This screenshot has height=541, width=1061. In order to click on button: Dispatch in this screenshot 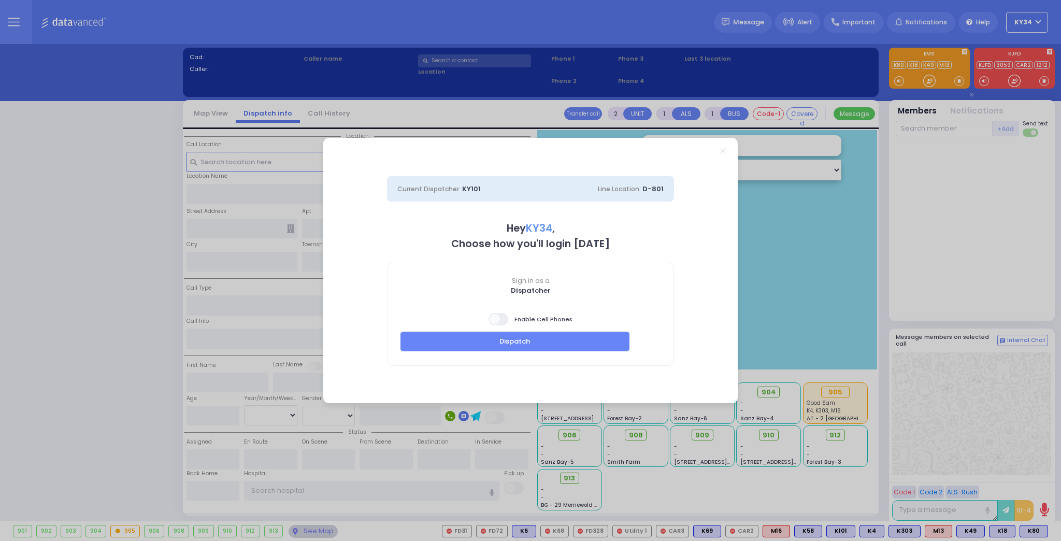, I will do `click(515, 341)`.